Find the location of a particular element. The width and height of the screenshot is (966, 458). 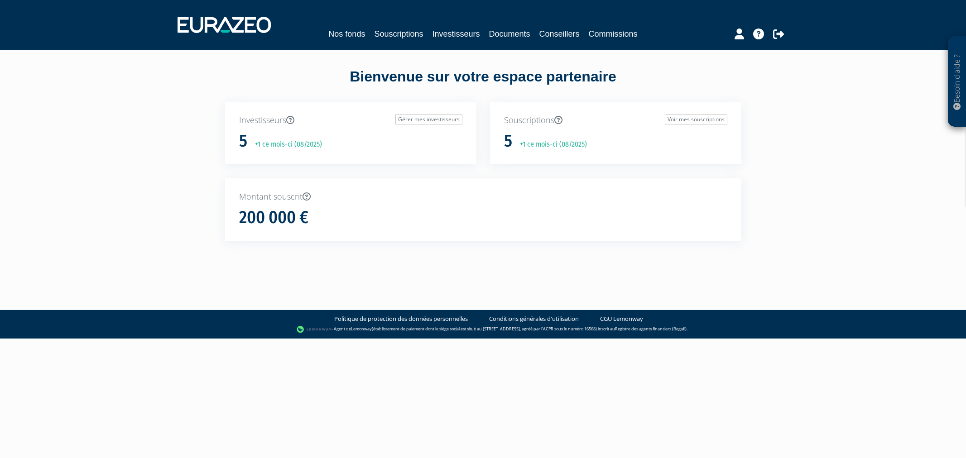

a: Politique de protection des données personnelles is located at coordinates (401, 319).